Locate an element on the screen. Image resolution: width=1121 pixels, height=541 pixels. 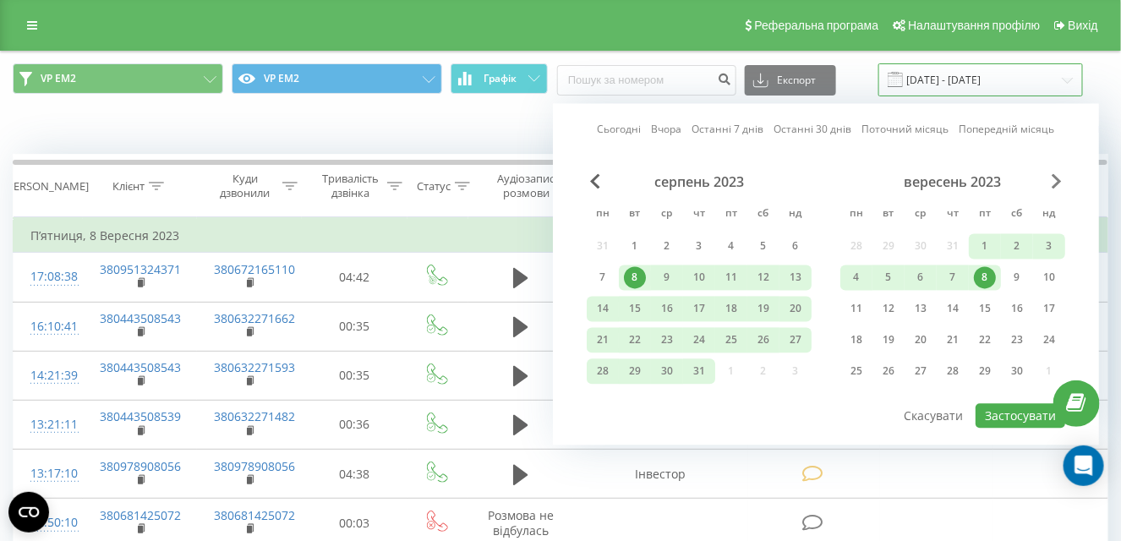
button: Скасувати is located at coordinates (934, 416).